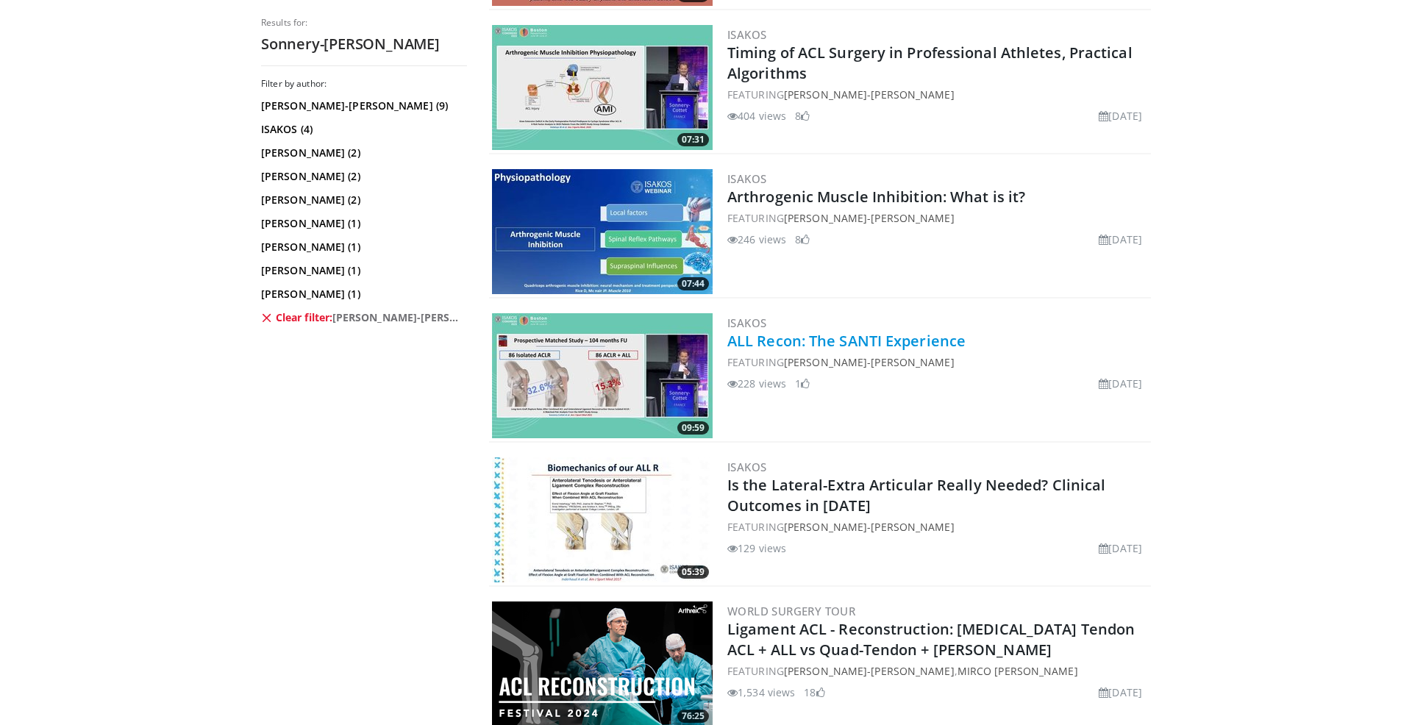 The width and height of the screenshot is (1412, 725). What do you see at coordinates (757, 239) in the screenshot?
I see `li: 246 views` at bounding box center [757, 239].